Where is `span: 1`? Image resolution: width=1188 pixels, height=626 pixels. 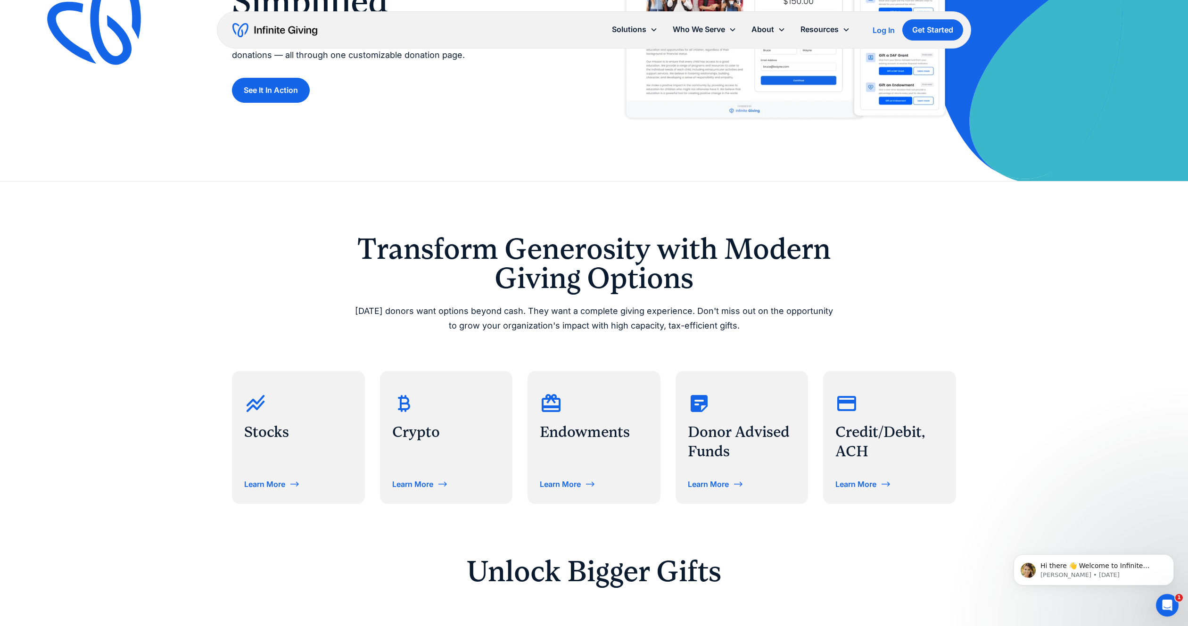
span: 1 is located at coordinates (1179, 598).